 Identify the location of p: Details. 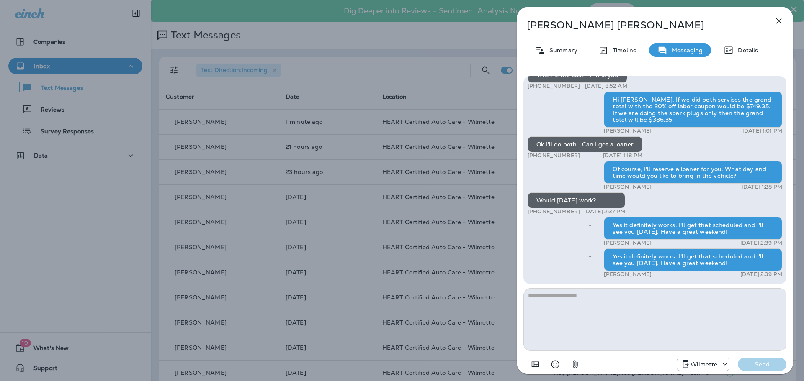
(746, 50).